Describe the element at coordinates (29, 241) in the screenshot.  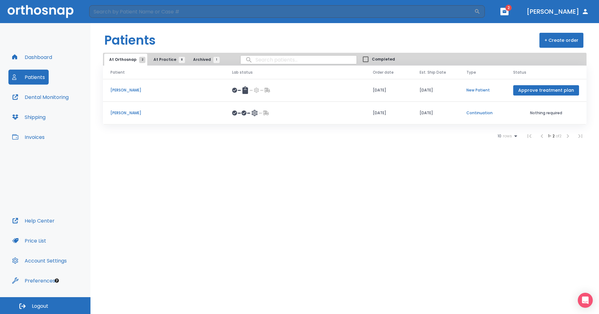
I see `a: Price List` at that location.